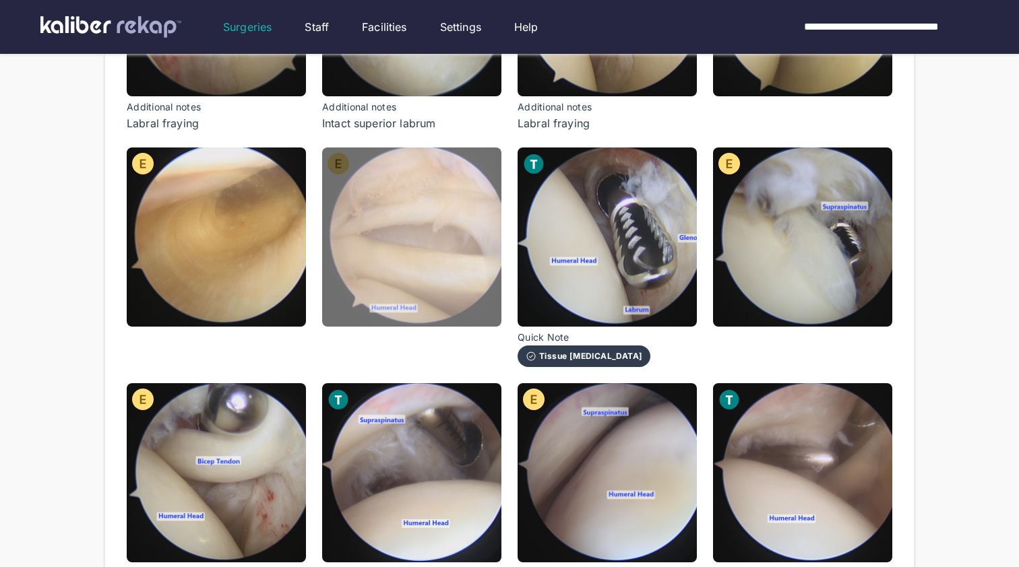 The image size is (1019, 567). What do you see at coordinates (384, 27) in the screenshot?
I see `div: Facilities` at bounding box center [384, 27].